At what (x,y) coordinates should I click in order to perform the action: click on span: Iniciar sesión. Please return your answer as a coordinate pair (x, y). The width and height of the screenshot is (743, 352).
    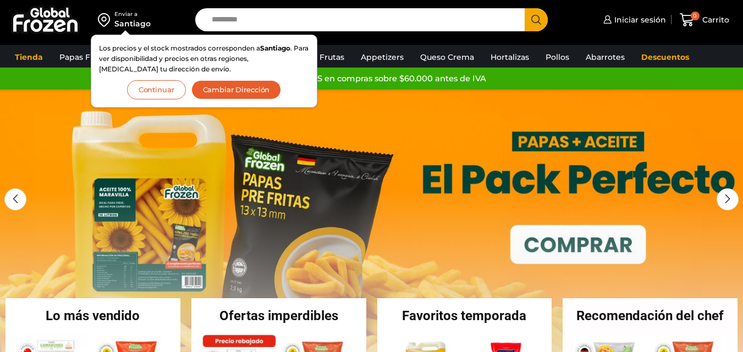
    Looking at the image, I should click on (638, 20).